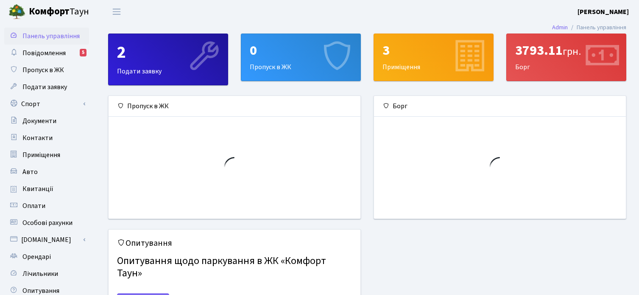 This screenshot has width=639, height=295. I want to click on a: Приміщення, so click(47, 155).